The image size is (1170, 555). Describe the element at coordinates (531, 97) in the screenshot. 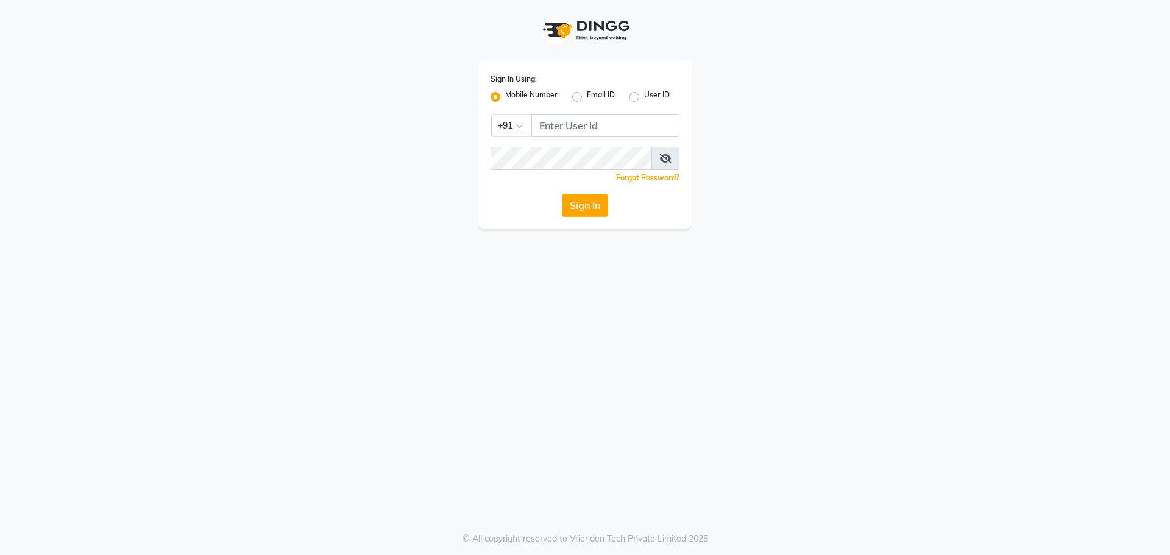

I see `label: Mobile Number` at that location.